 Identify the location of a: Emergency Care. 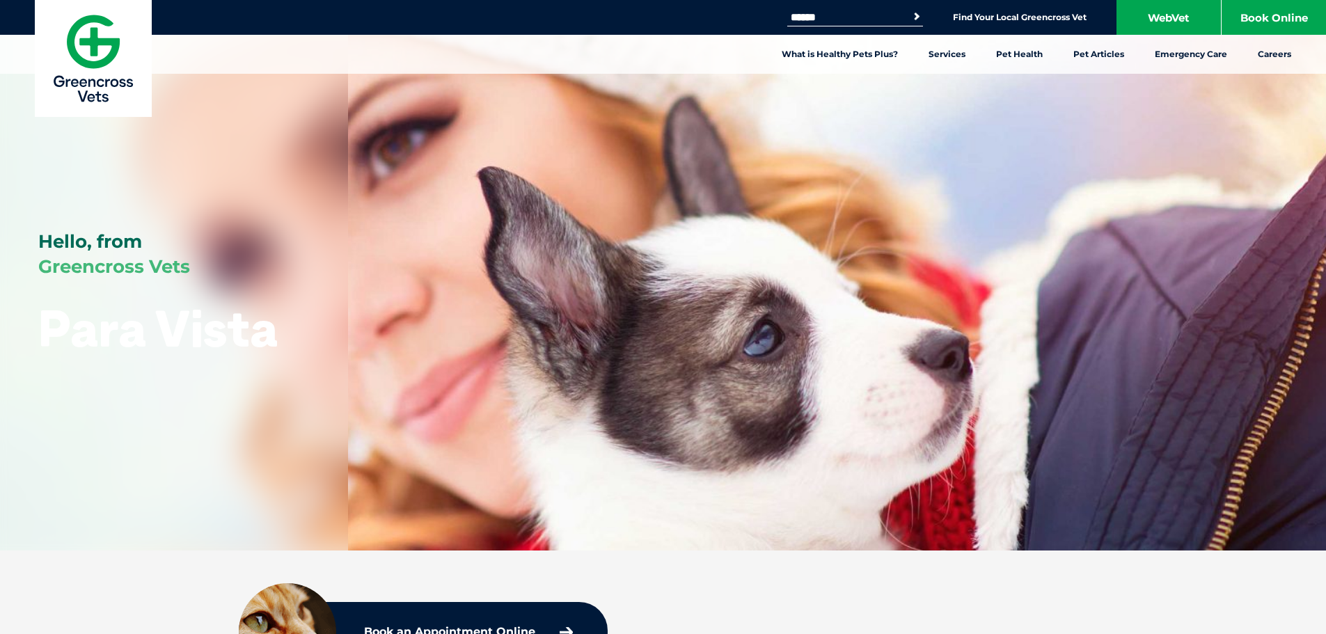
(1191, 54).